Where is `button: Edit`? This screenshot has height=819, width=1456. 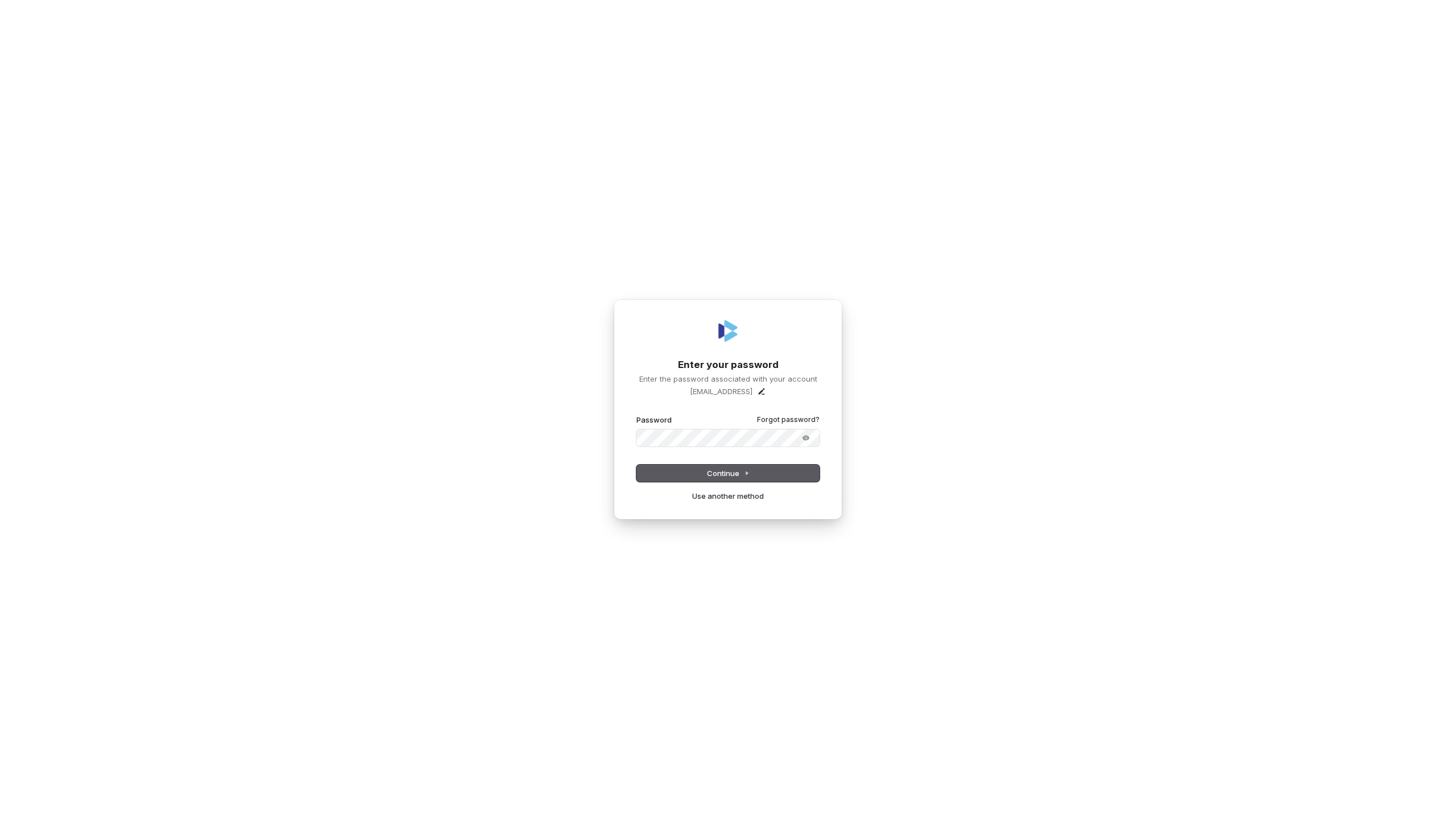 button: Edit is located at coordinates (761, 391).